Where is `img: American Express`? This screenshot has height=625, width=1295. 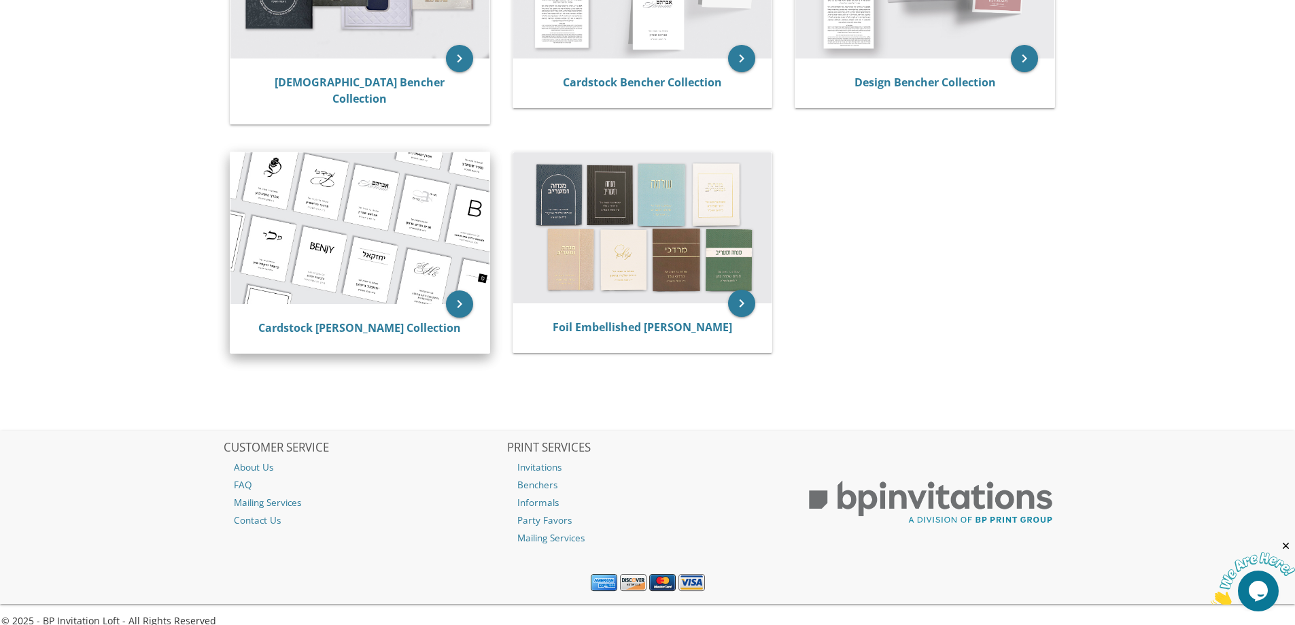
img: American Express is located at coordinates (604, 582).